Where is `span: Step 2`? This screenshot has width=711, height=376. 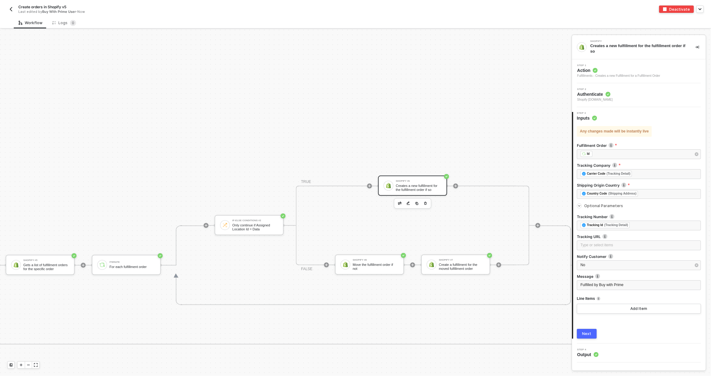 span: Step 2 is located at coordinates (595, 89).